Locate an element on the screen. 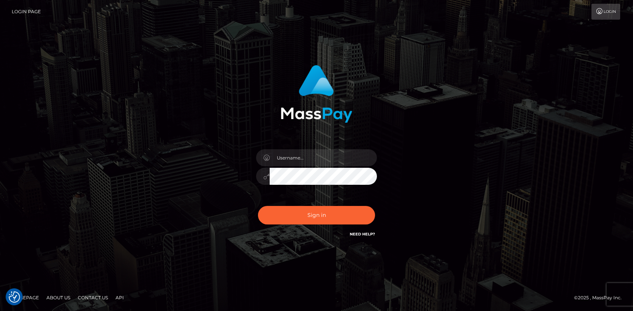  div: © 2025 , MassPay Inc. is located at coordinates (600, 297).